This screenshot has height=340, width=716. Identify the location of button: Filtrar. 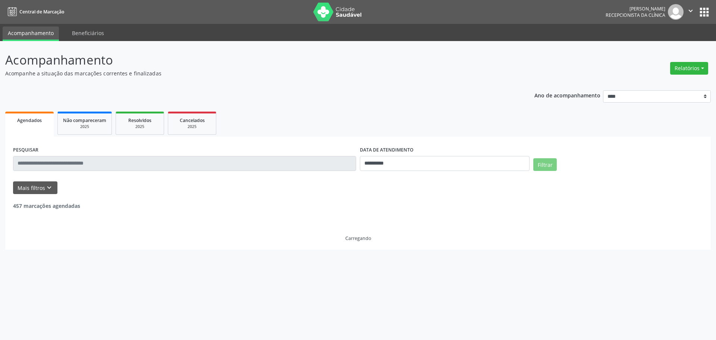
(545, 164).